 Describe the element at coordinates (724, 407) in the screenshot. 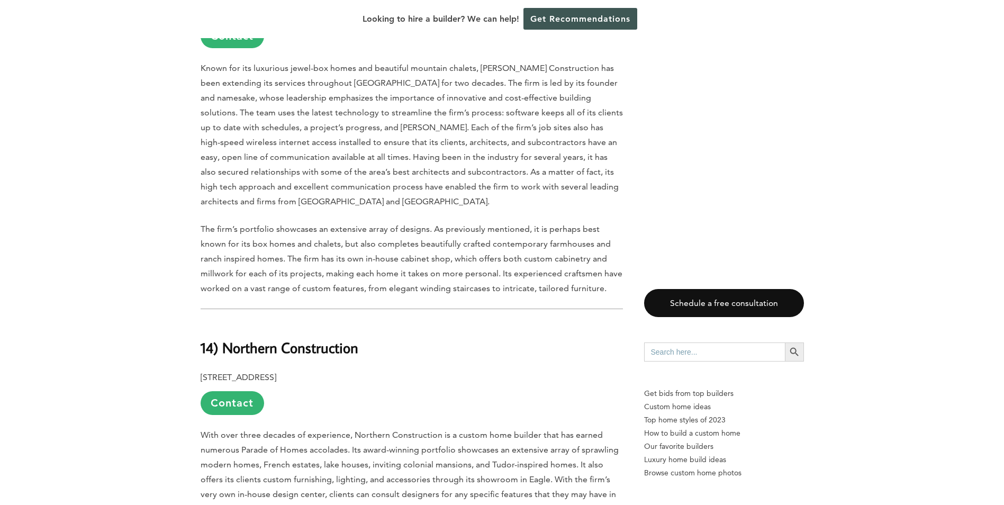

I see `a: Custom home ideas` at that location.